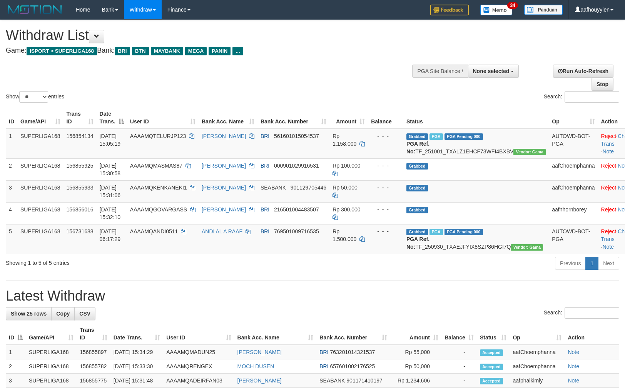 This screenshot has width=625, height=389. Describe the element at coordinates (93, 367) in the screenshot. I see `td: 156855782` at that location.